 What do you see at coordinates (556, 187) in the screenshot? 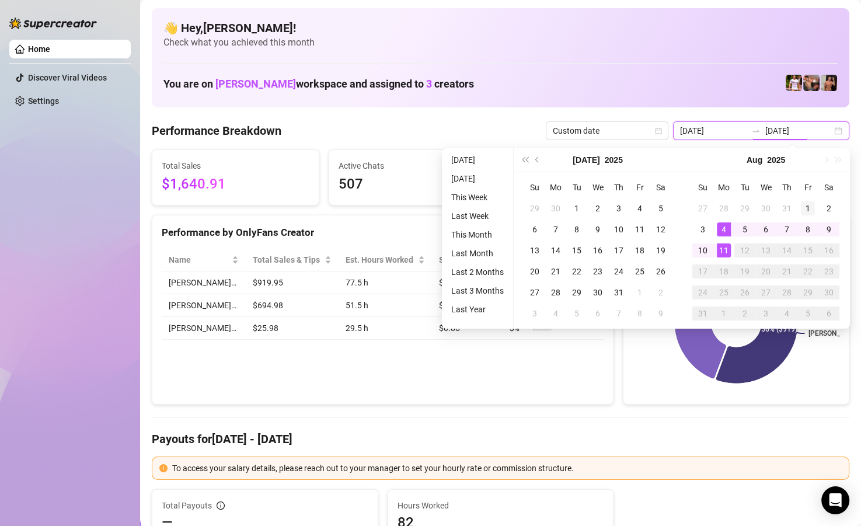
I see `th: Mo` at bounding box center [556, 187].